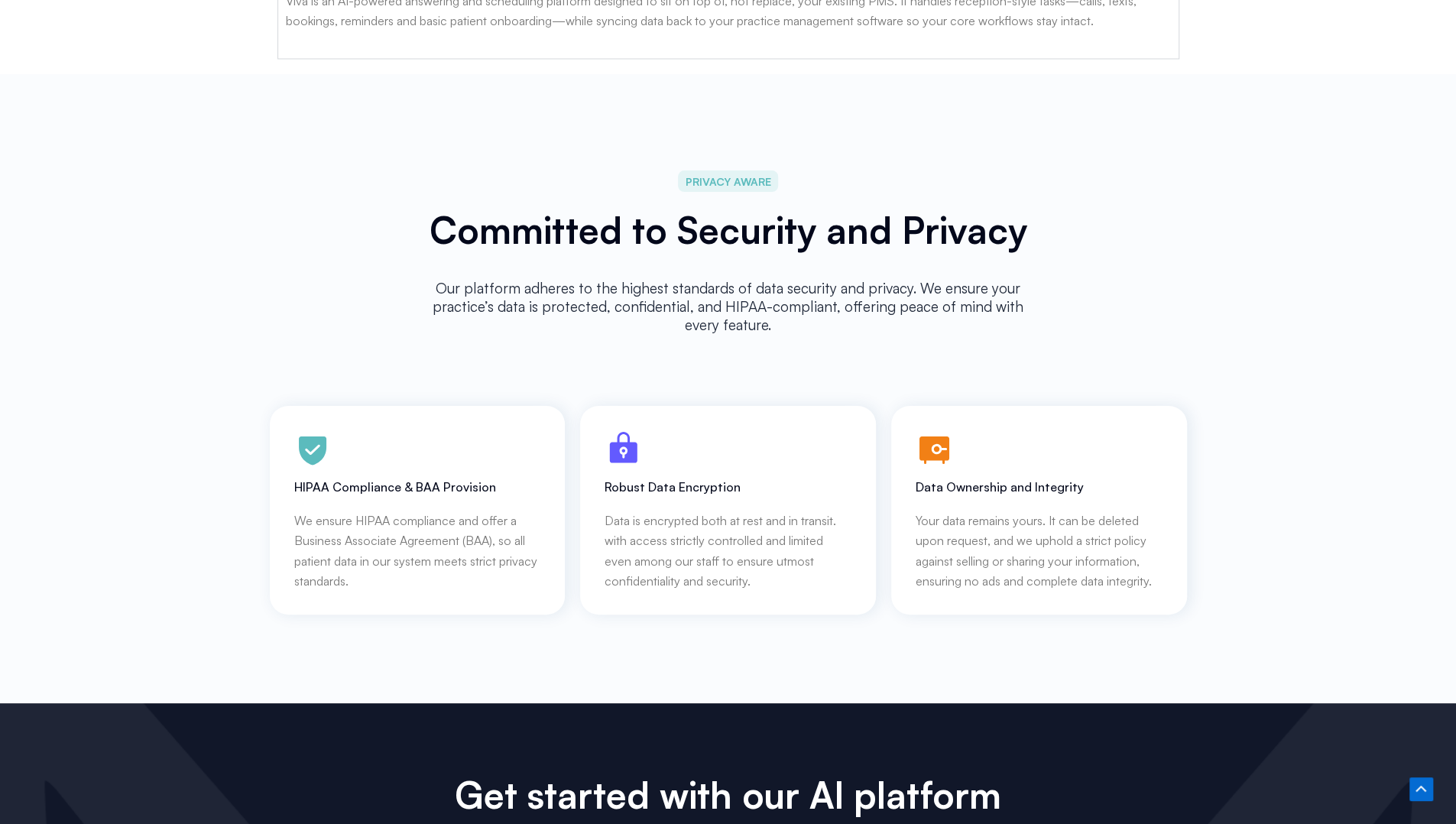 The width and height of the screenshot is (1456, 824). I want to click on h2: Get started with our Al platform, so click(729, 794).